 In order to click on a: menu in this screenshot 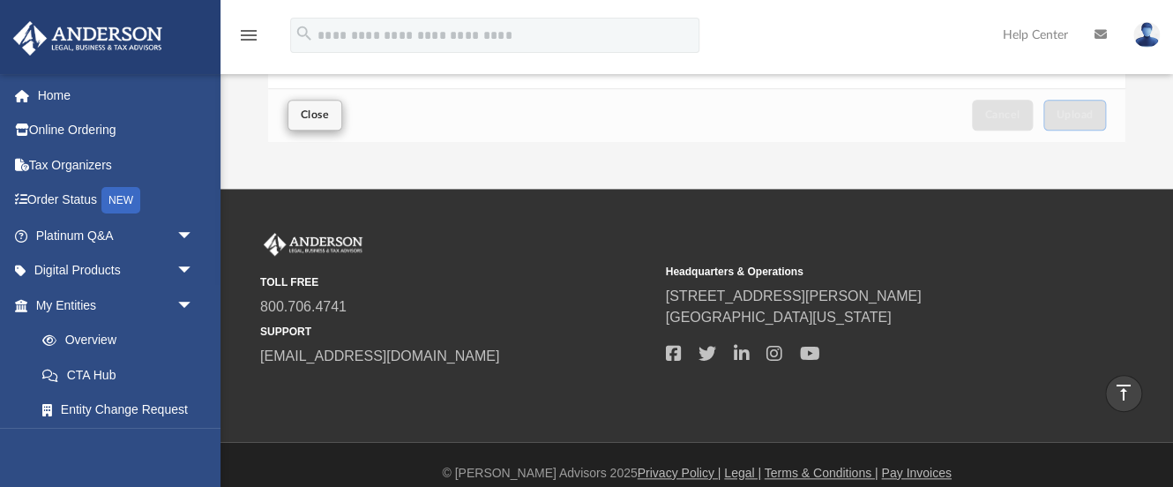, I will do `click(249, 40)`.